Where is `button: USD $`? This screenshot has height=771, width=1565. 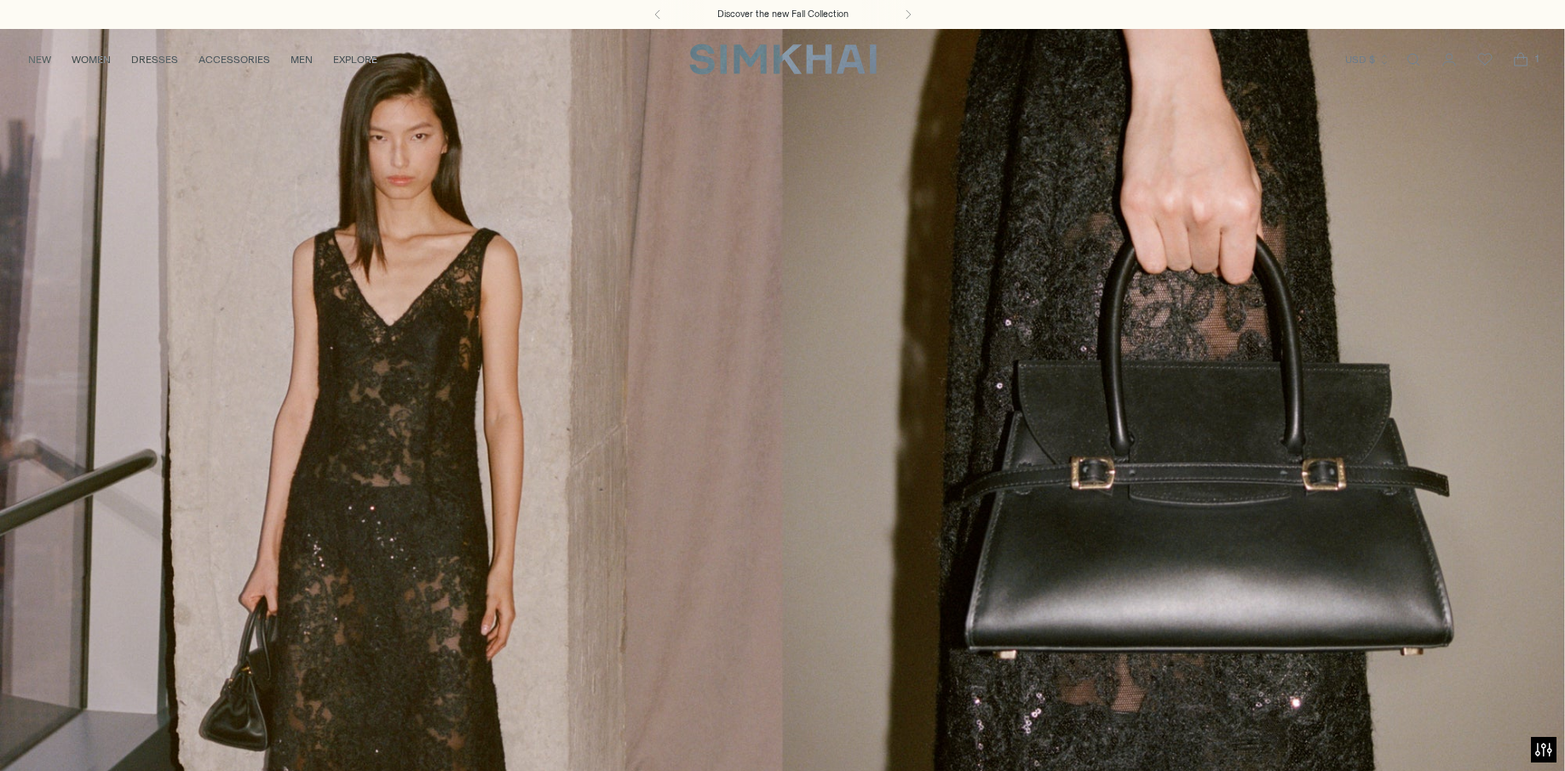
button: USD $ is located at coordinates (1367, 60).